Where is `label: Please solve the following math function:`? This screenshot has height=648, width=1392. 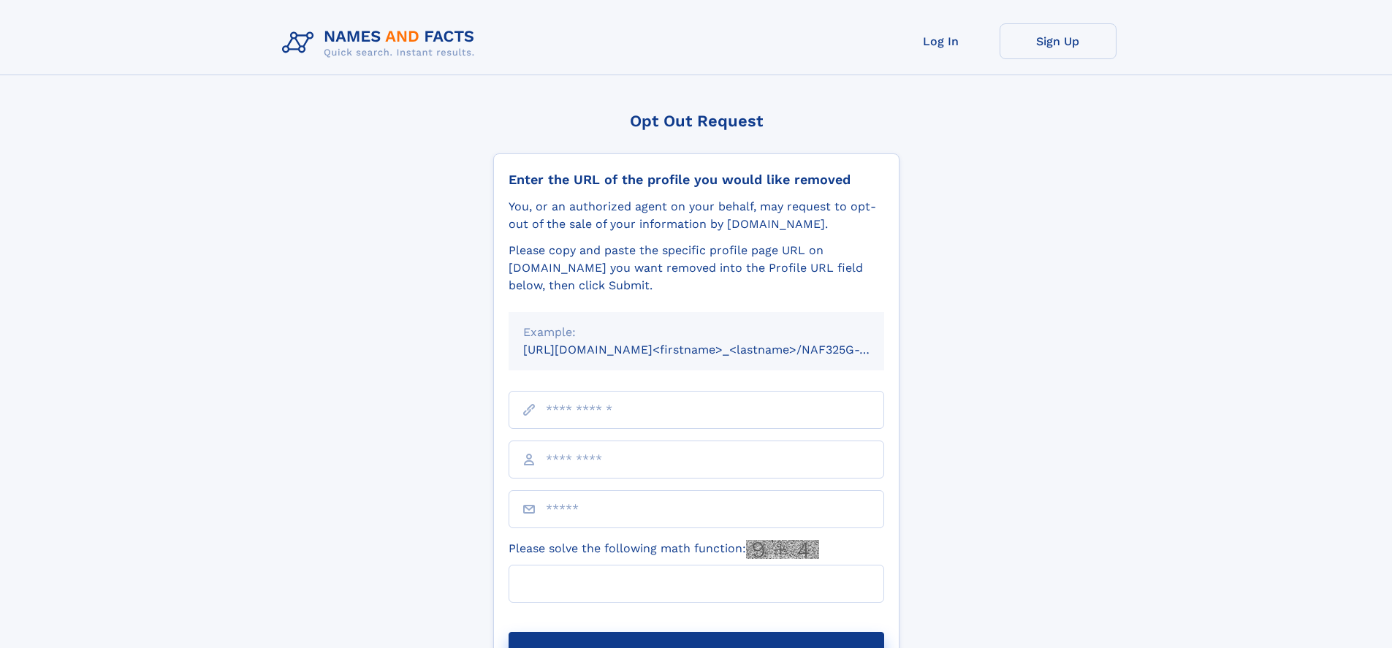 label: Please solve the following math function: is located at coordinates (663, 549).